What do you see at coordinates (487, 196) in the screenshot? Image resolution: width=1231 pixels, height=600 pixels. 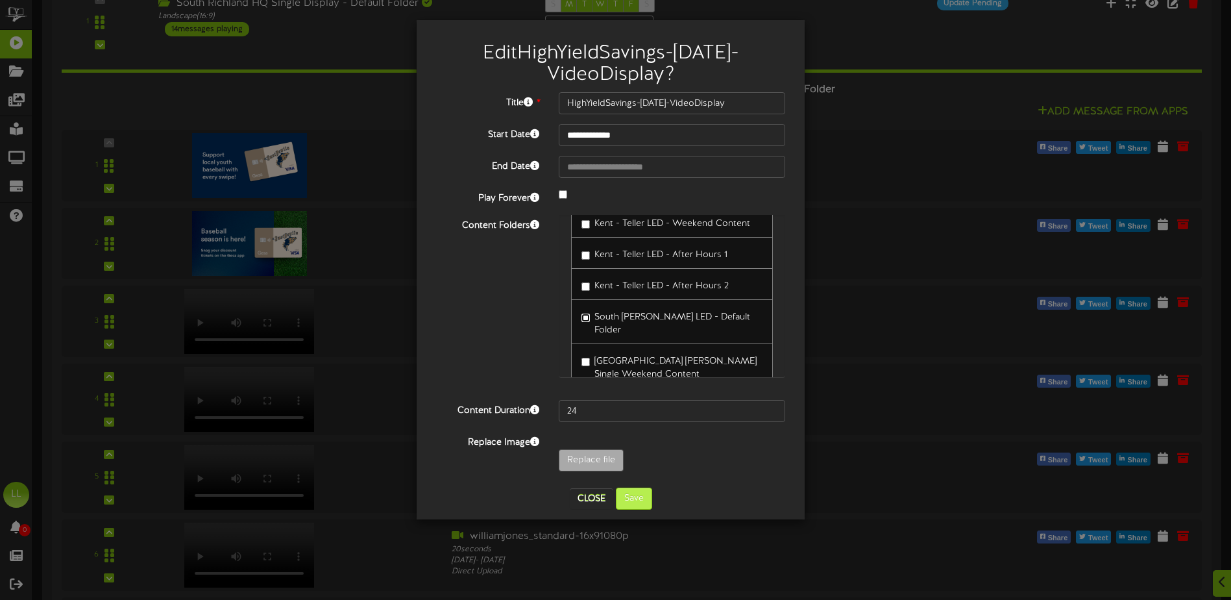 I see `label: Play Forever` at bounding box center [487, 196].